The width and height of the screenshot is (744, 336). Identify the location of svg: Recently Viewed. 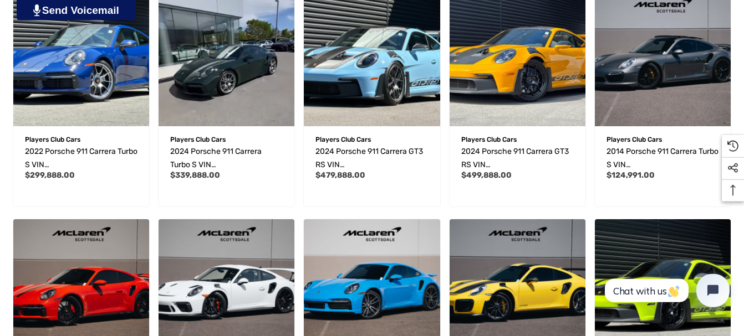
(732, 146).